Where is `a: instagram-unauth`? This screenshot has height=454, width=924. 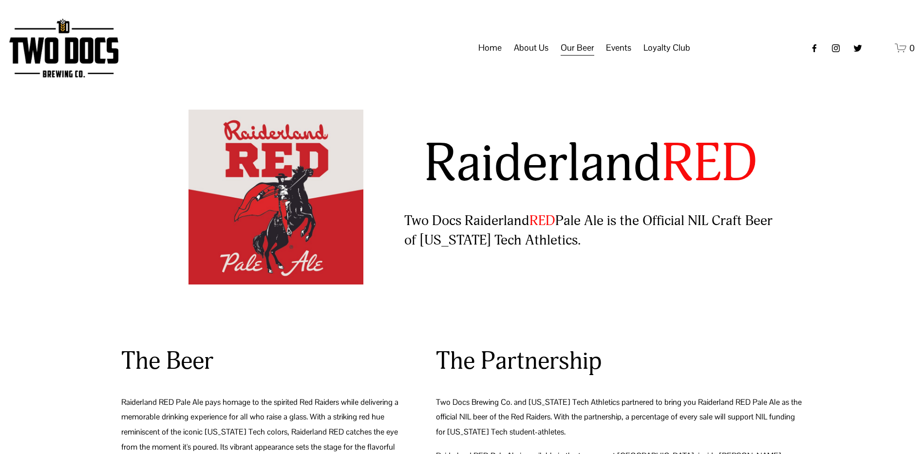
a: instagram-unauth is located at coordinates (836, 48).